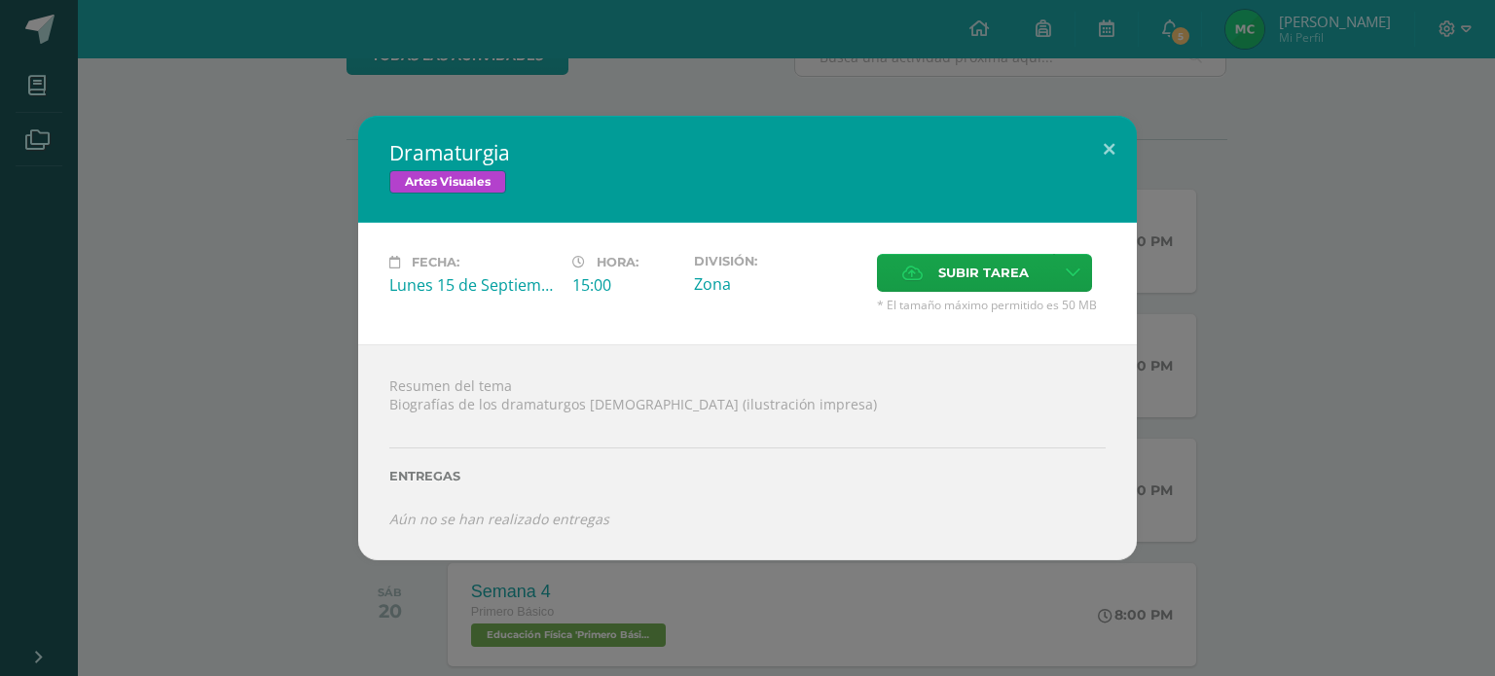  I want to click on i: Aún no se han realizado entregas, so click(499, 519).